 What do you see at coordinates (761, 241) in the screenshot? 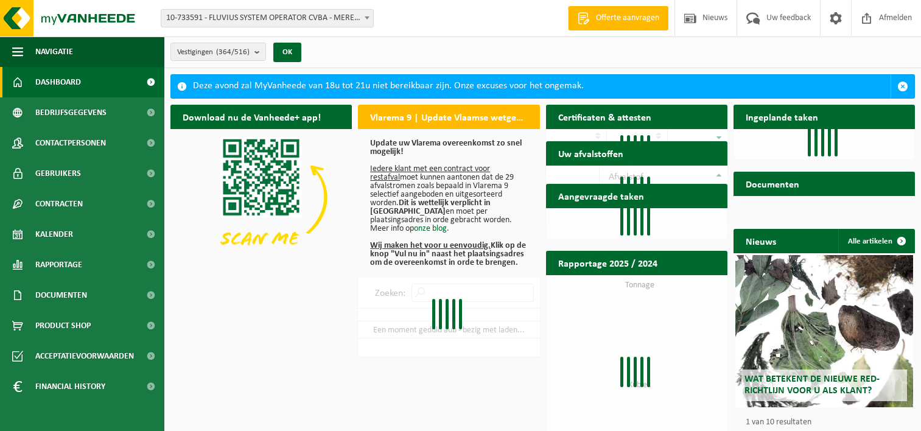
I see `h2: Nieuws` at bounding box center [761, 241].